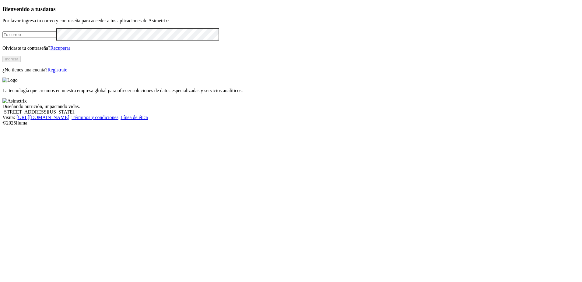 Image resolution: width=582 pixels, height=282 pixels. Describe the element at coordinates (12, 59) in the screenshot. I see `button: Ingresa` at that location.